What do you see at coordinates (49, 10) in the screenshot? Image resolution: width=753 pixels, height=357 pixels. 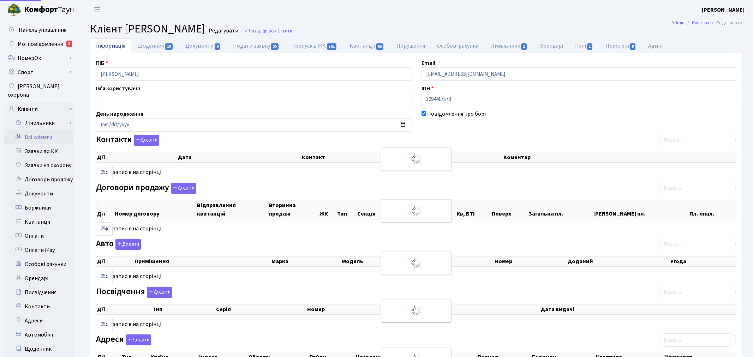 I see `span: Таун` at bounding box center [49, 10].